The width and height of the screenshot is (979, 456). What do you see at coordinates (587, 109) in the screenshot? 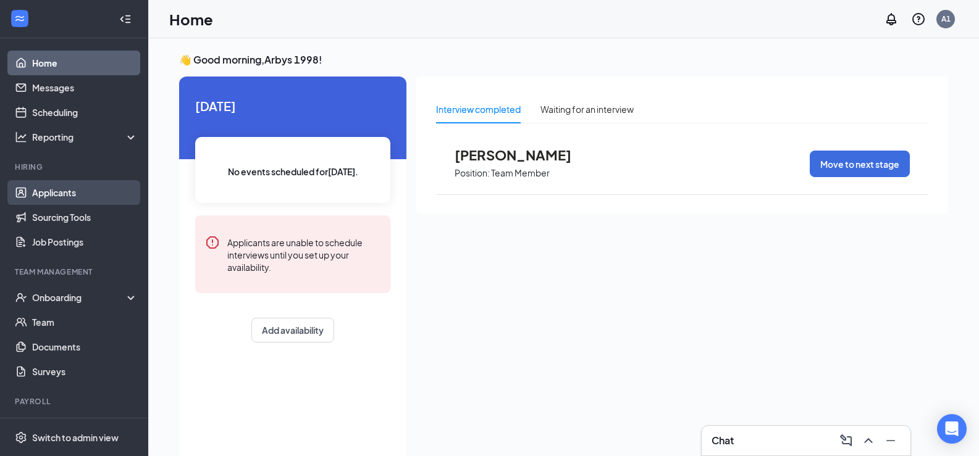
I see `div: Waiting for an interview` at bounding box center [587, 109].